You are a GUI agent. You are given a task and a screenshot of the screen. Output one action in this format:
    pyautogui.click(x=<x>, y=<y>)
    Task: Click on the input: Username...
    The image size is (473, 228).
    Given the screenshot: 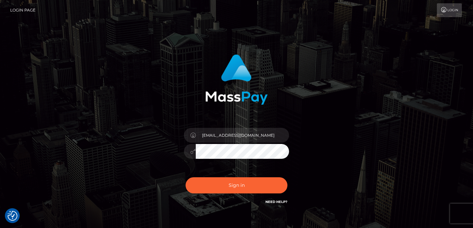 What is the action you would take?
    pyautogui.click(x=243, y=135)
    